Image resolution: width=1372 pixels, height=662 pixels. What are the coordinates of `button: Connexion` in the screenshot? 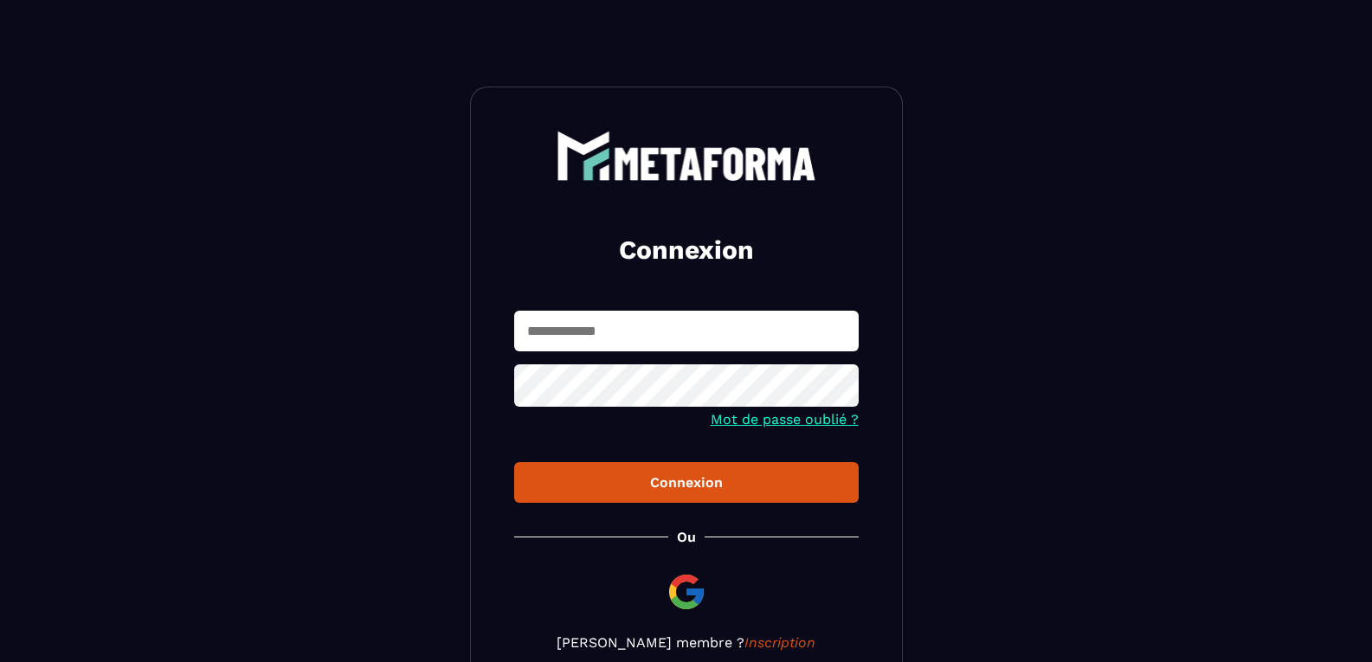 It's located at (686, 482).